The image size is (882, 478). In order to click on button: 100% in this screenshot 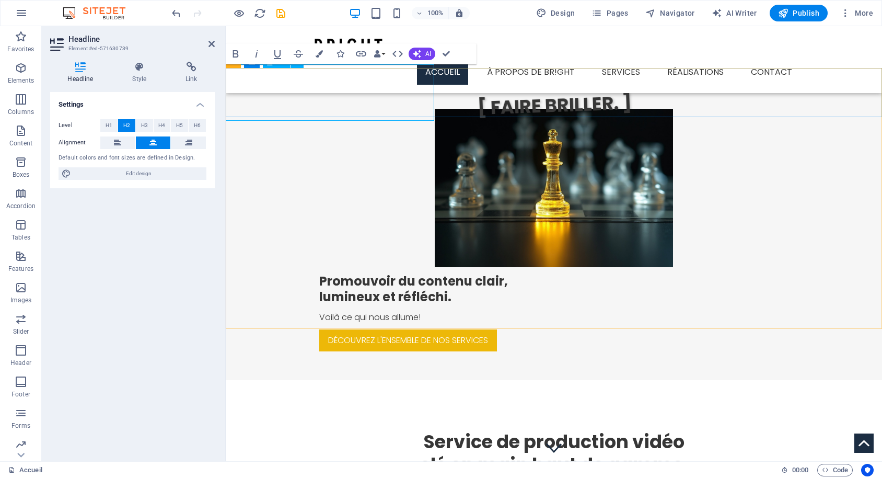, I will do `click(430, 13)`.